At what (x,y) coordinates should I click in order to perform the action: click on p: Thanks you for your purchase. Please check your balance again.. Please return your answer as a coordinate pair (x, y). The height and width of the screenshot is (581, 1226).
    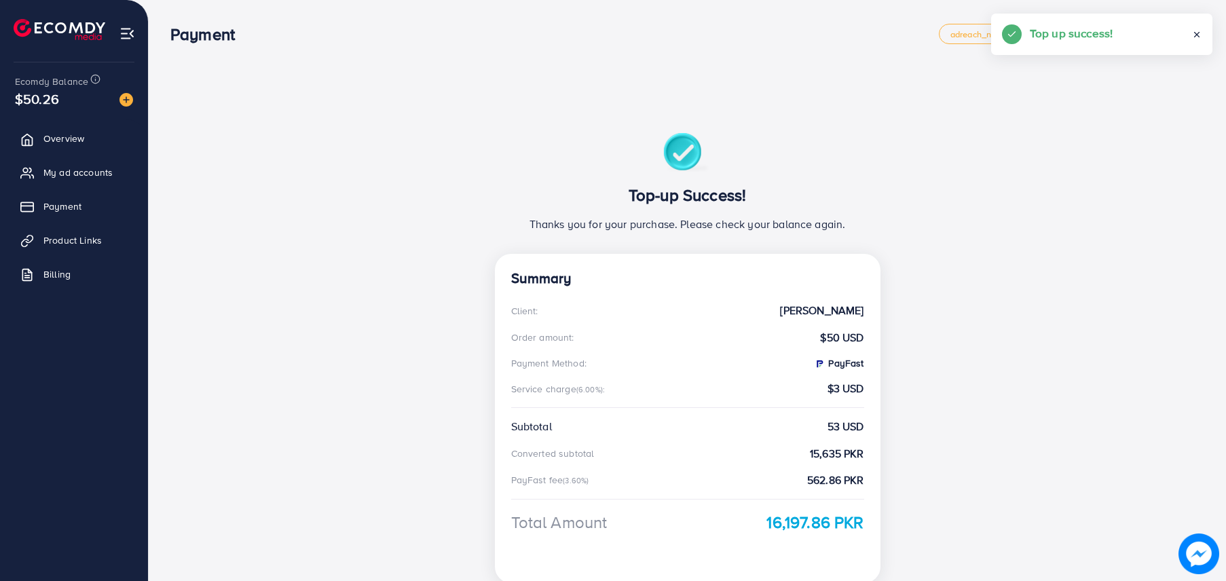
    Looking at the image, I should click on (688, 224).